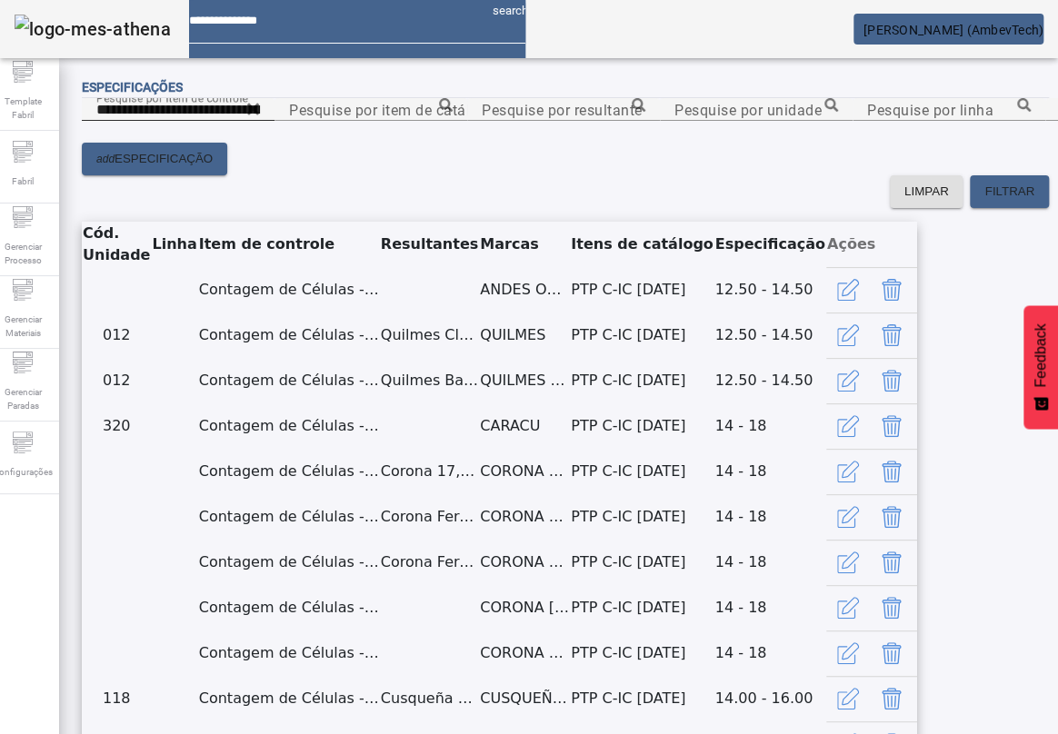 This screenshot has height=734, width=1058. What do you see at coordinates (393, 109) in the screenshot?
I see `mat-label: Pesquise por item de catálogo` at bounding box center [393, 109].